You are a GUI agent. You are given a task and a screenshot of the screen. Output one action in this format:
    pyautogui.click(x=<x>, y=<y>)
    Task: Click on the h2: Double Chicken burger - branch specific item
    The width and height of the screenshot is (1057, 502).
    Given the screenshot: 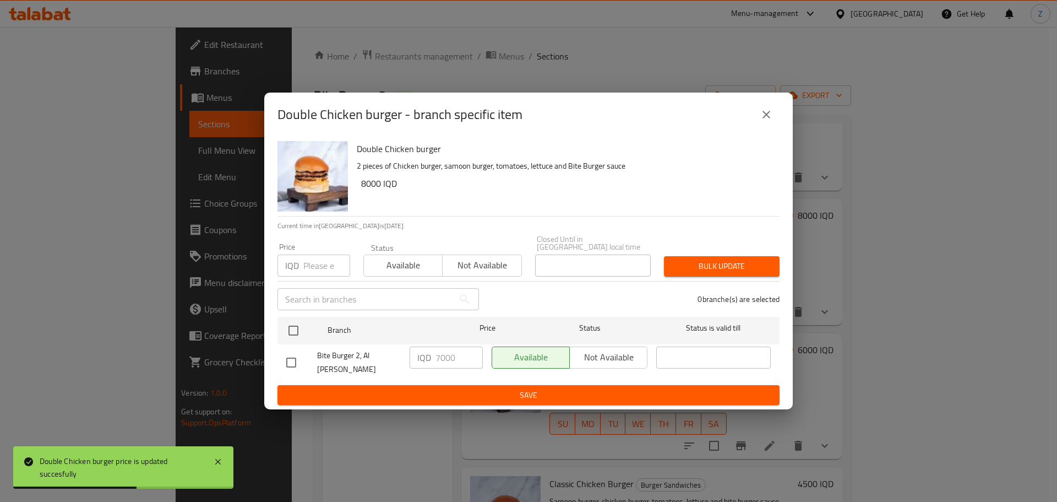 What is the action you would take?
    pyautogui.click(x=400, y=115)
    